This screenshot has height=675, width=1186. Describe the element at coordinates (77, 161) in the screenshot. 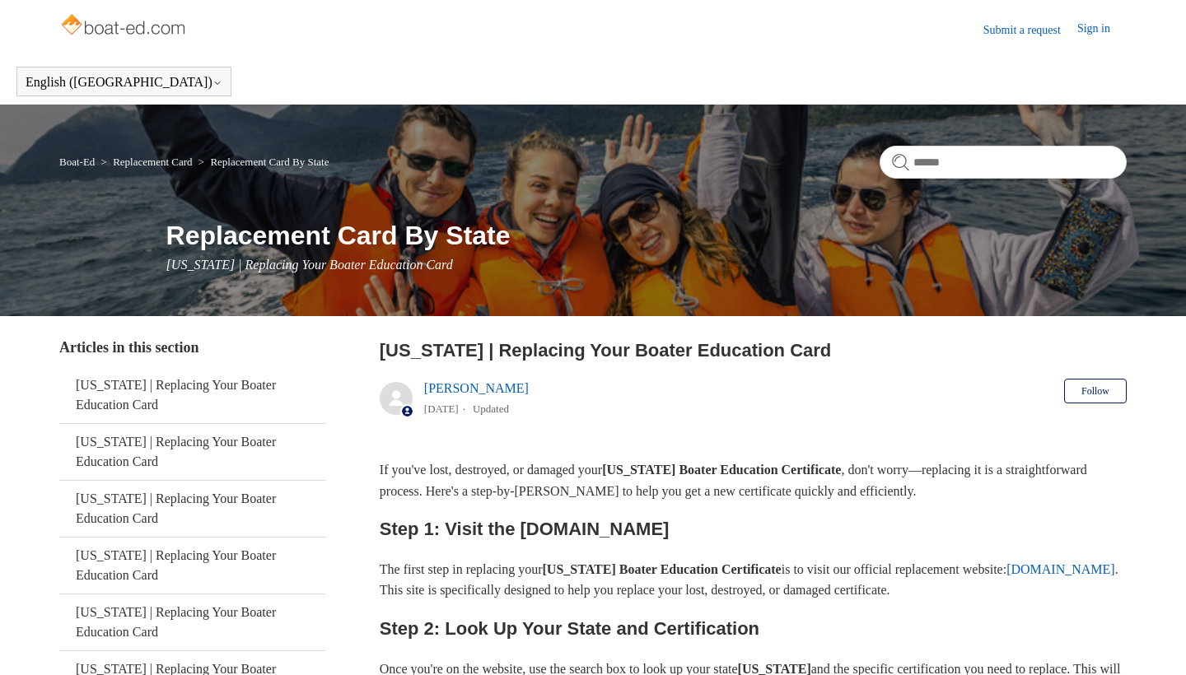

I see `a: Boat-Ed` at that location.